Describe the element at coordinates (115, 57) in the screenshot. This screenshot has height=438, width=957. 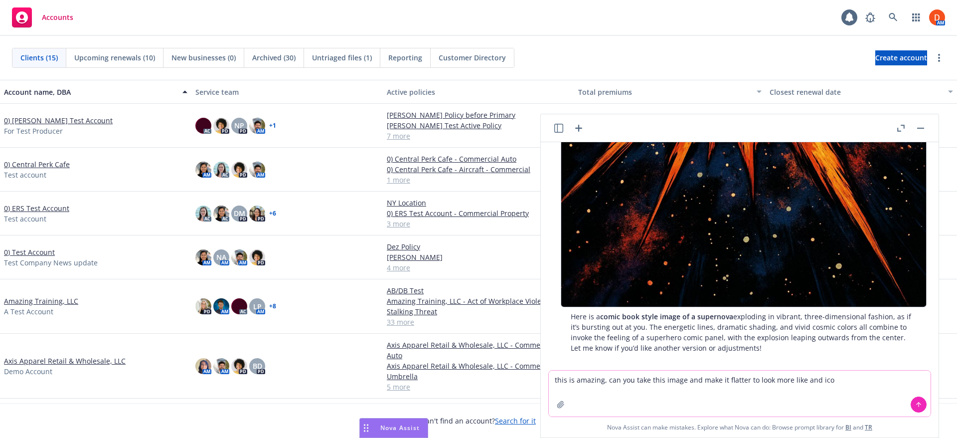
I see `span: Upcoming renewals (10)` at that location.